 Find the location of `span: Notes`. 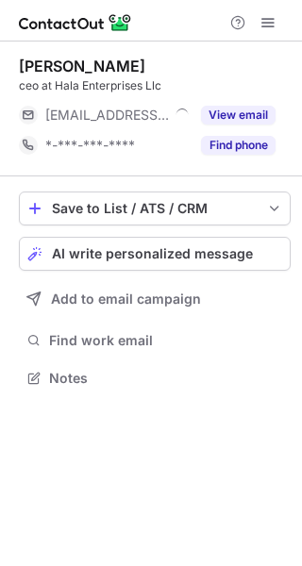

span: Notes is located at coordinates (166, 378).